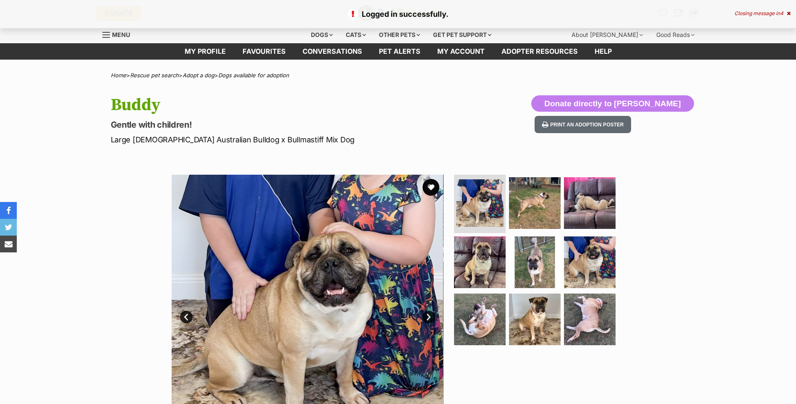  What do you see at coordinates (332, 51) in the screenshot?
I see `a: conversations` at bounding box center [332, 51].